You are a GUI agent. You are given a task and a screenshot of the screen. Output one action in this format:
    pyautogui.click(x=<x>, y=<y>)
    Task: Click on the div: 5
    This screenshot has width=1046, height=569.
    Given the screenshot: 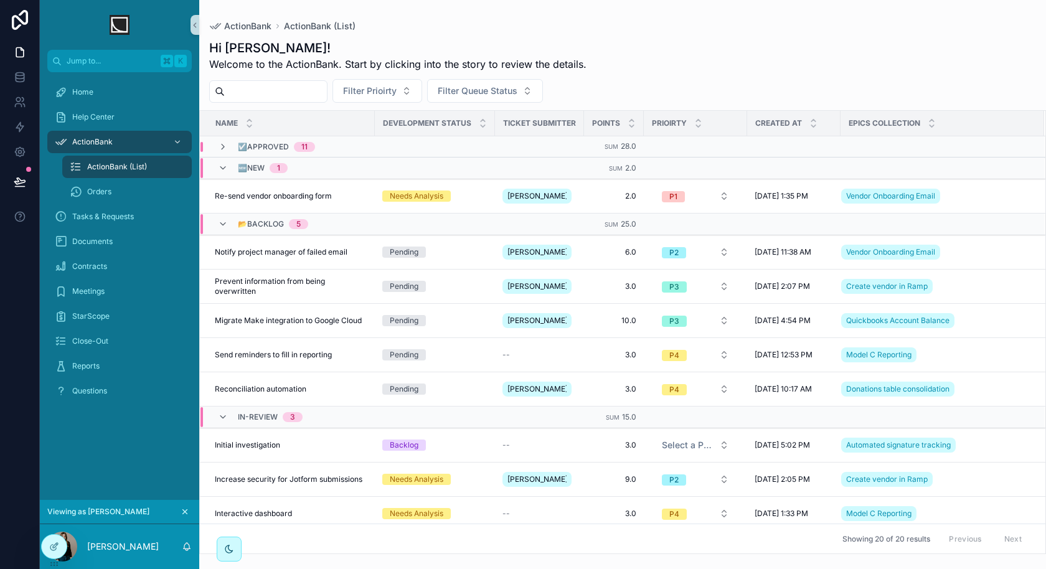 What is the action you would take?
    pyautogui.click(x=298, y=224)
    